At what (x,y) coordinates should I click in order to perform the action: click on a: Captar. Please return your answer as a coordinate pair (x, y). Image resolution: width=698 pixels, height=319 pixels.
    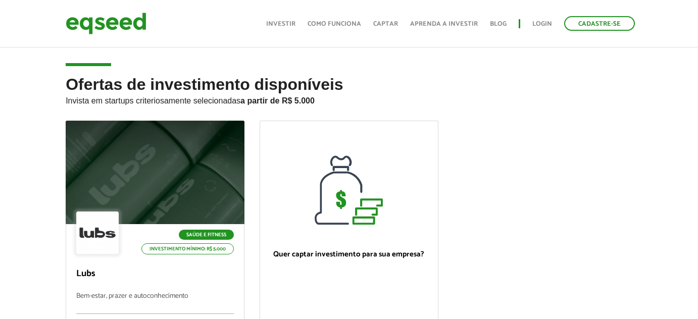
    Looking at the image, I should click on (385, 24).